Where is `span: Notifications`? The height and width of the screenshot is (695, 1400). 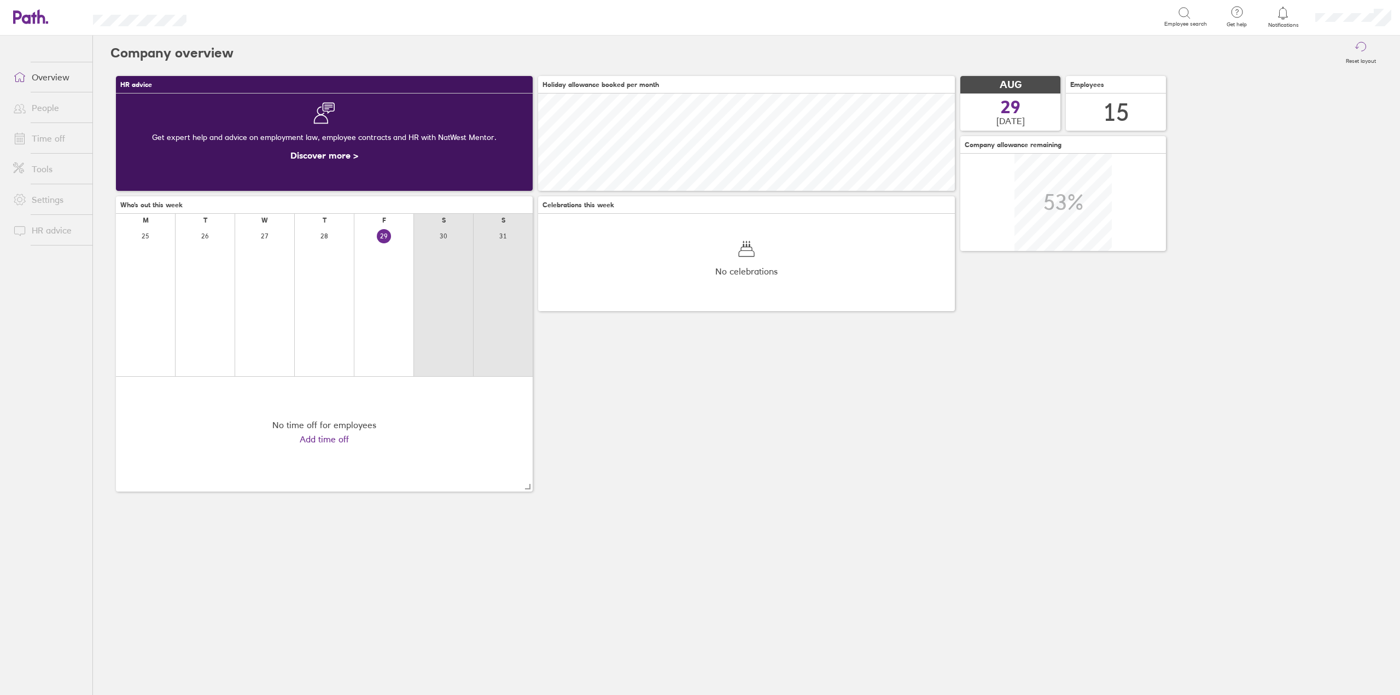
span: Notifications is located at coordinates (1283, 25).